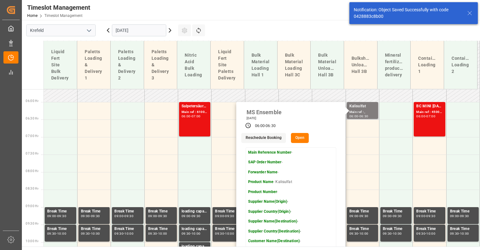 This screenshot has height=250, width=480. What do you see at coordinates (32, 101) in the screenshot?
I see `span: 06:00 Hr` at bounding box center [32, 101].